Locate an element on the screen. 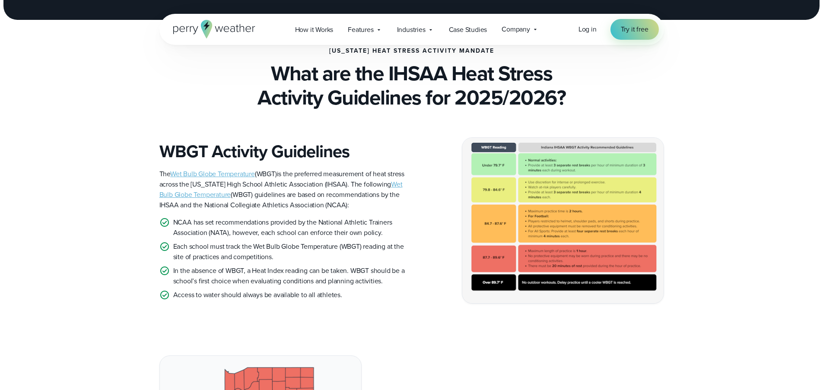 Image resolution: width=823 pixels, height=390 pixels. span: Case Studies is located at coordinates (468, 30).